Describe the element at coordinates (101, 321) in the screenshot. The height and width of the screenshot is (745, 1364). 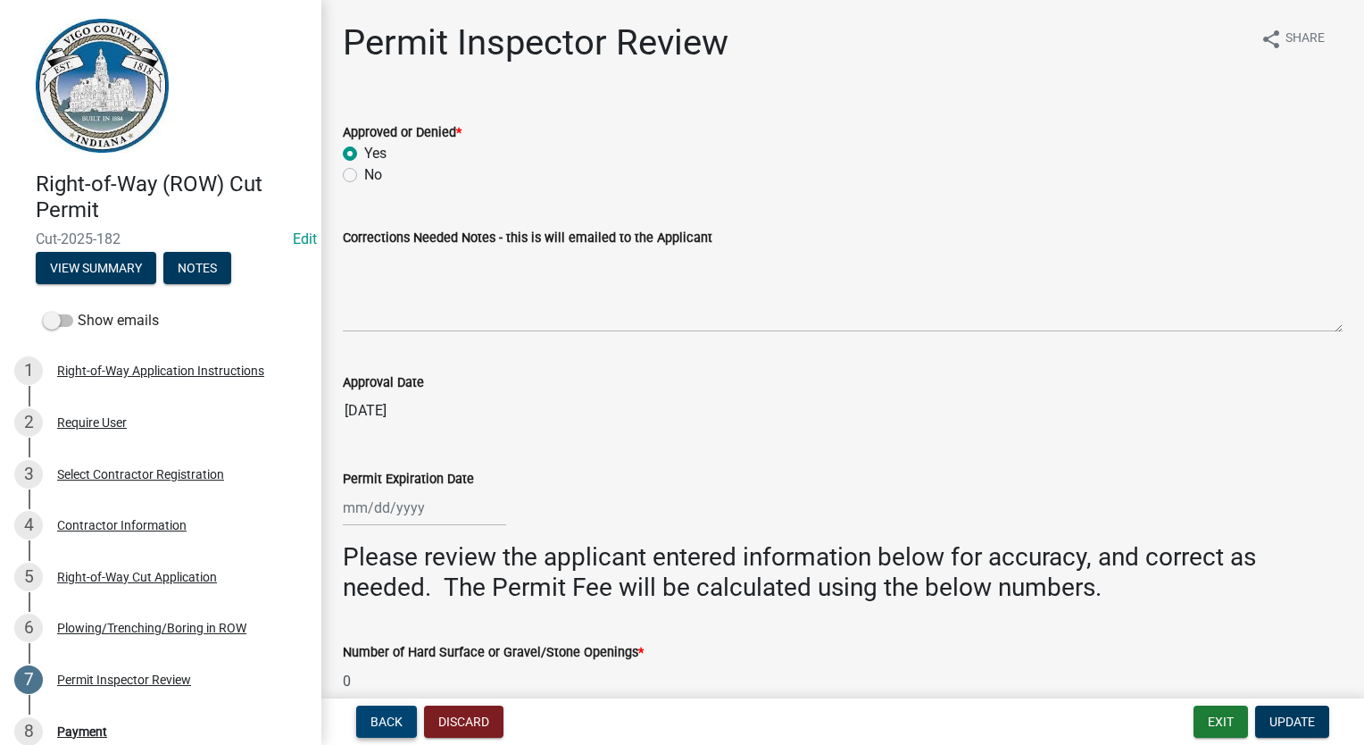
I see `label: Show emails` at that location.